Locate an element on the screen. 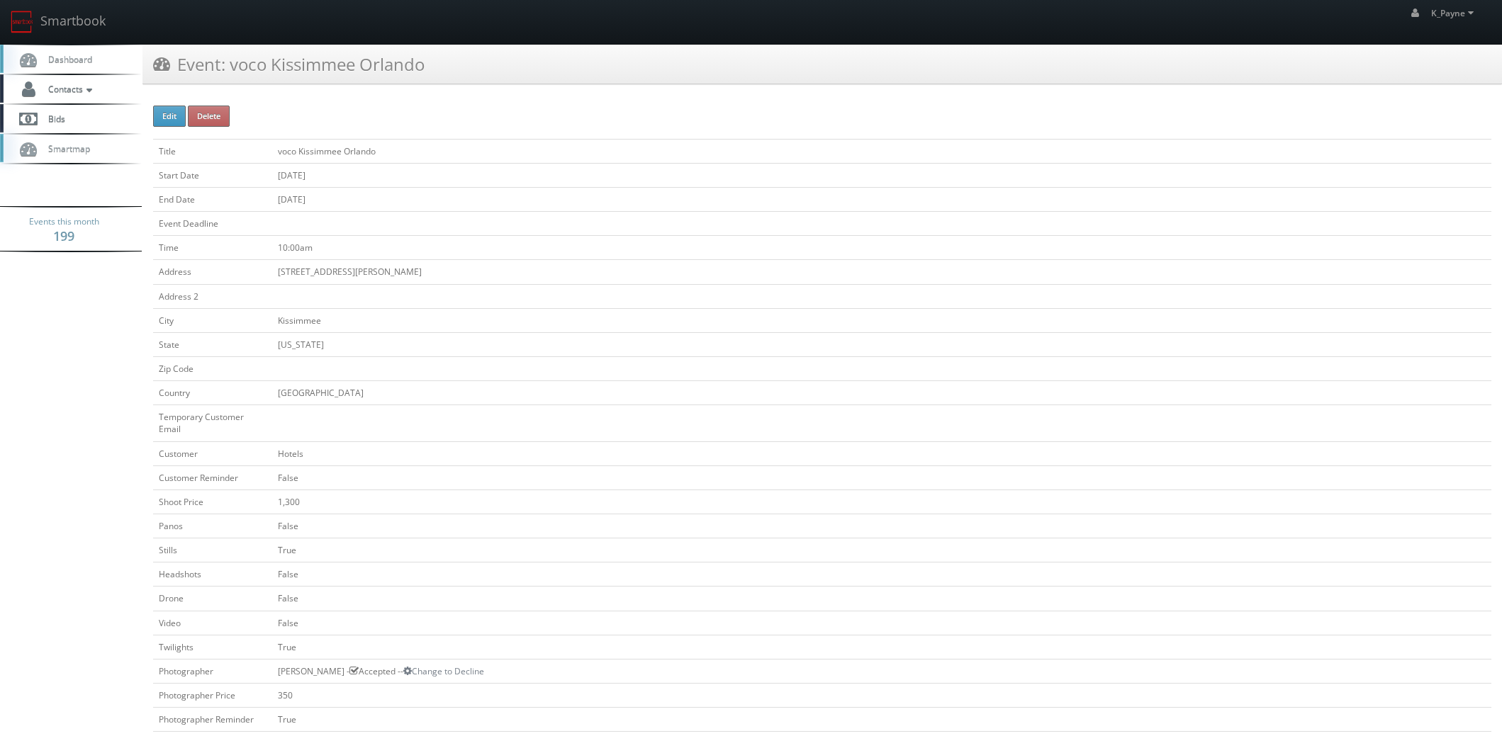 Image resolution: width=1502 pixels, height=736 pixels. span: Smartmap is located at coordinates (65, 148).